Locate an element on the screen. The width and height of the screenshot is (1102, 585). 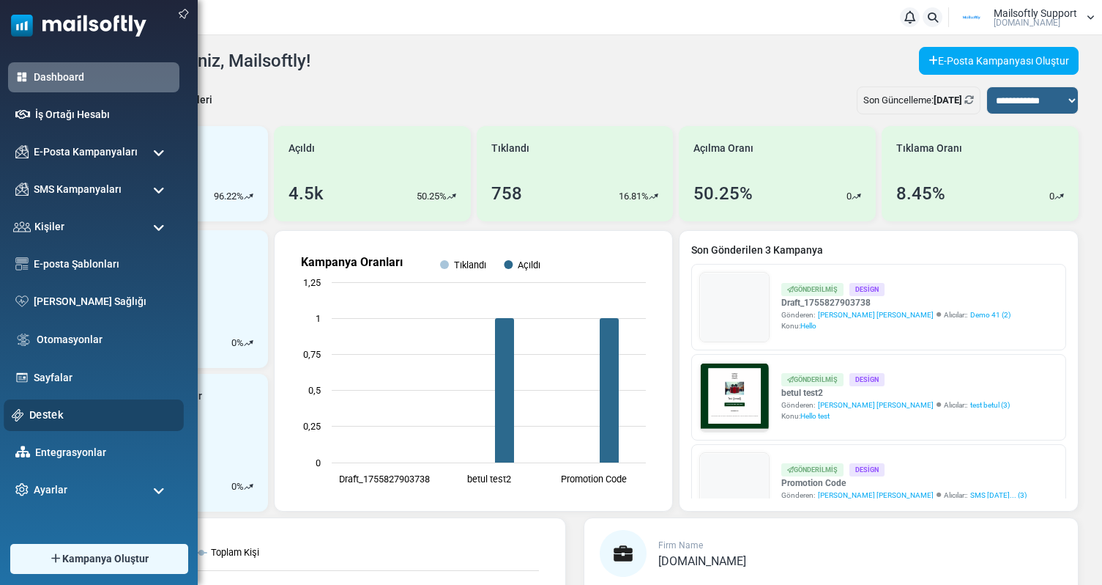
a: Sayfalar is located at coordinates (103, 377).